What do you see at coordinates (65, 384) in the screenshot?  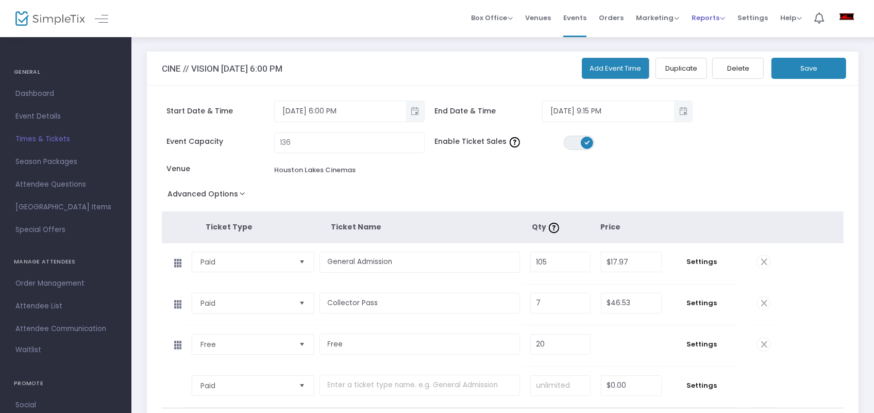 I see `h4: PROMOTE` at bounding box center [65, 384].